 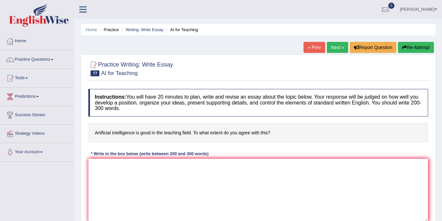 I want to click on a: Strategy Videos, so click(x=37, y=132).